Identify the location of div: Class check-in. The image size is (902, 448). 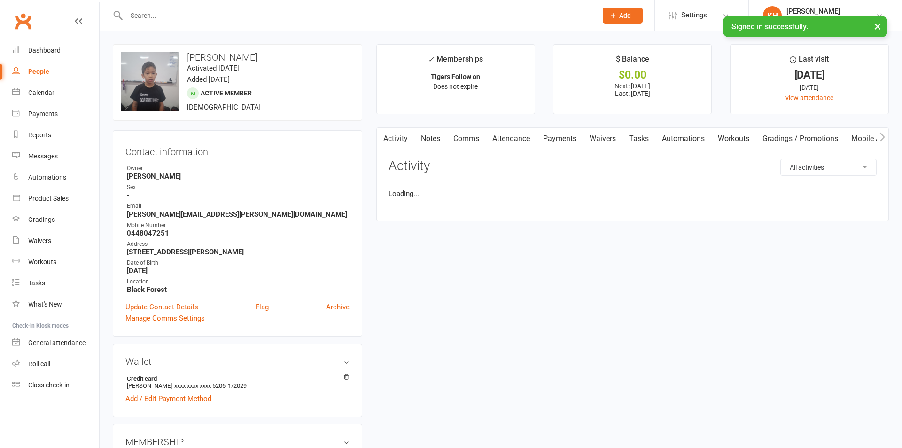
(49, 385).